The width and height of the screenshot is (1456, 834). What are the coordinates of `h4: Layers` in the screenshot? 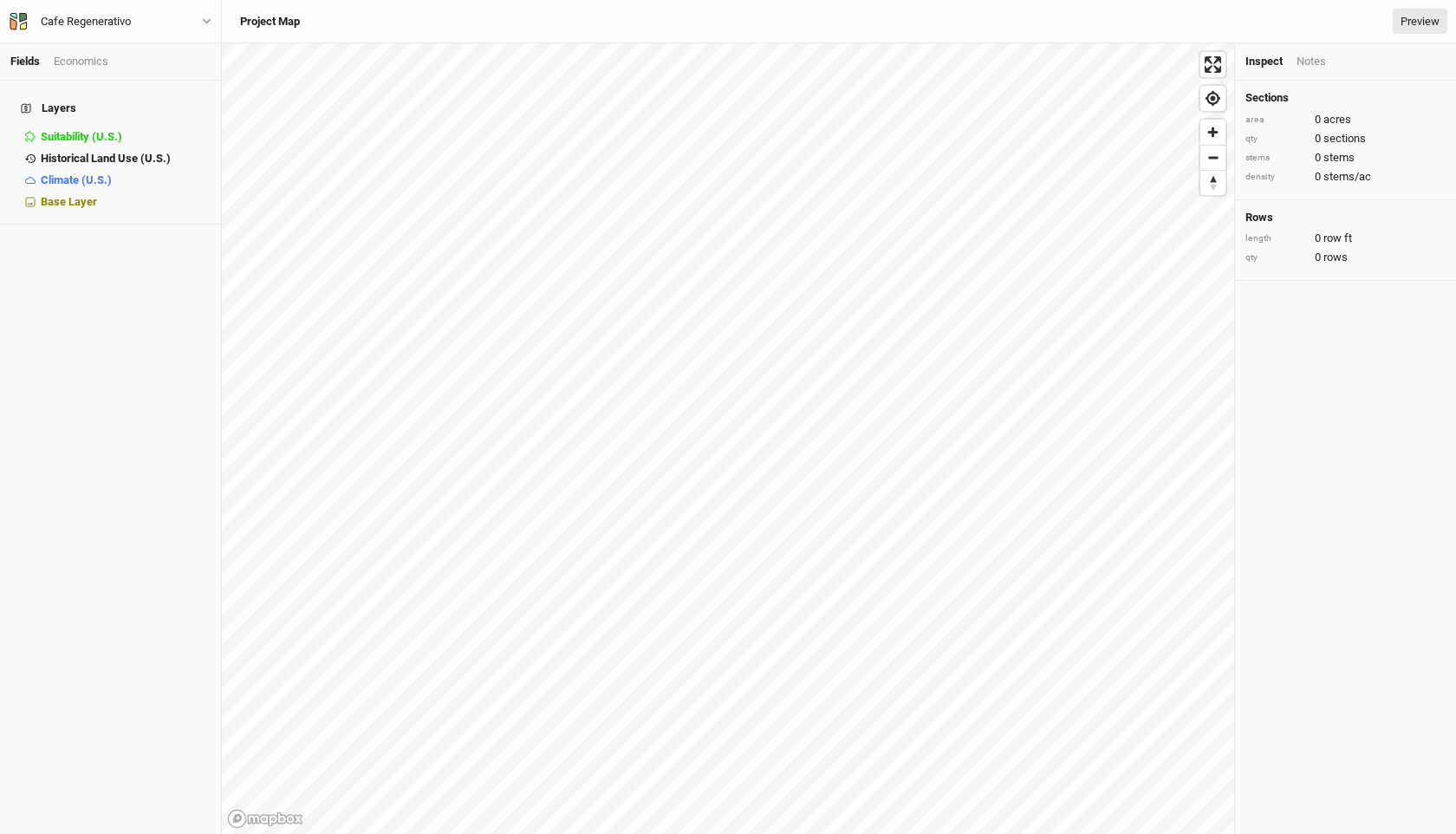 It's located at (110, 108).